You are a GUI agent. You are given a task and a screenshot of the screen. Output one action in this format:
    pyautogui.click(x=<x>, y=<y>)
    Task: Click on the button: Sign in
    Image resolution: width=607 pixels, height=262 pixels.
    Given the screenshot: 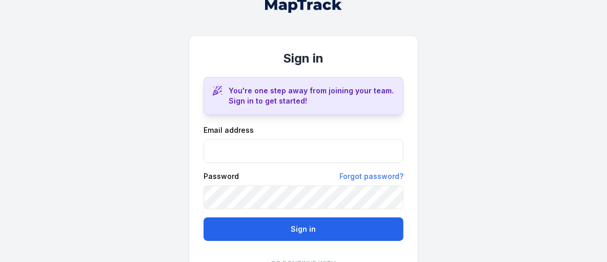 What is the action you would take?
    pyautogui.click(x=303, y=229)
    